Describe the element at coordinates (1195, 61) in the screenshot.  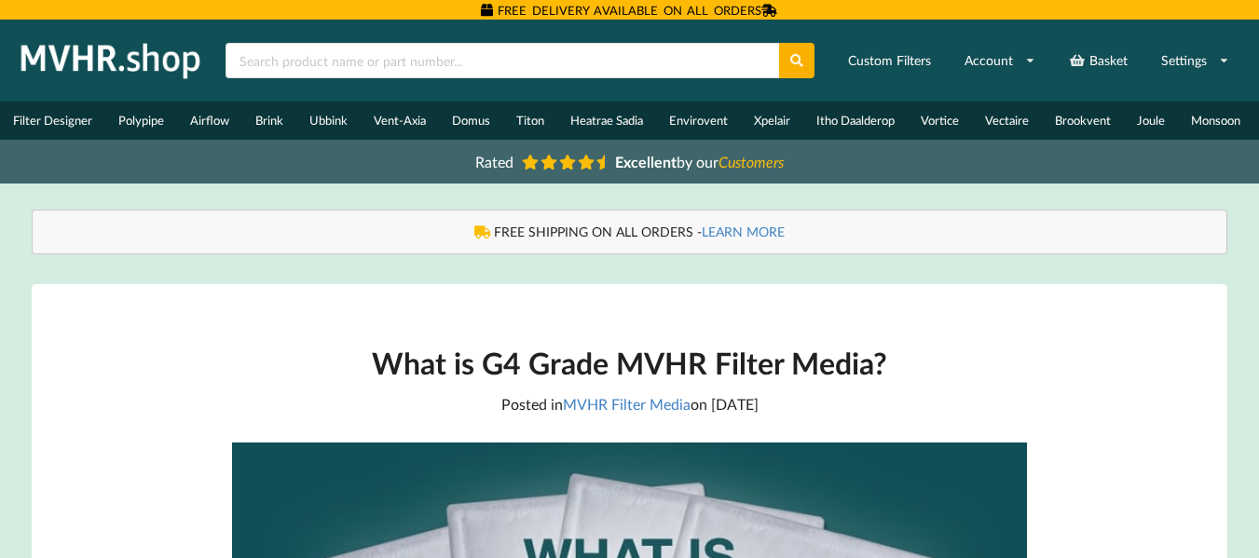
I see `a: Settings` at that location.